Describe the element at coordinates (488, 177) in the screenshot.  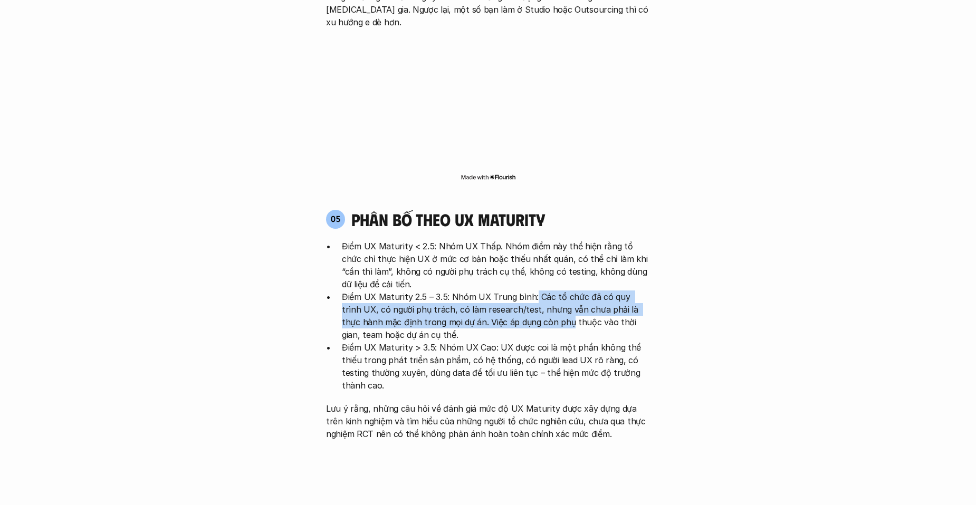
I see `img: Made with Flourish` at that location.